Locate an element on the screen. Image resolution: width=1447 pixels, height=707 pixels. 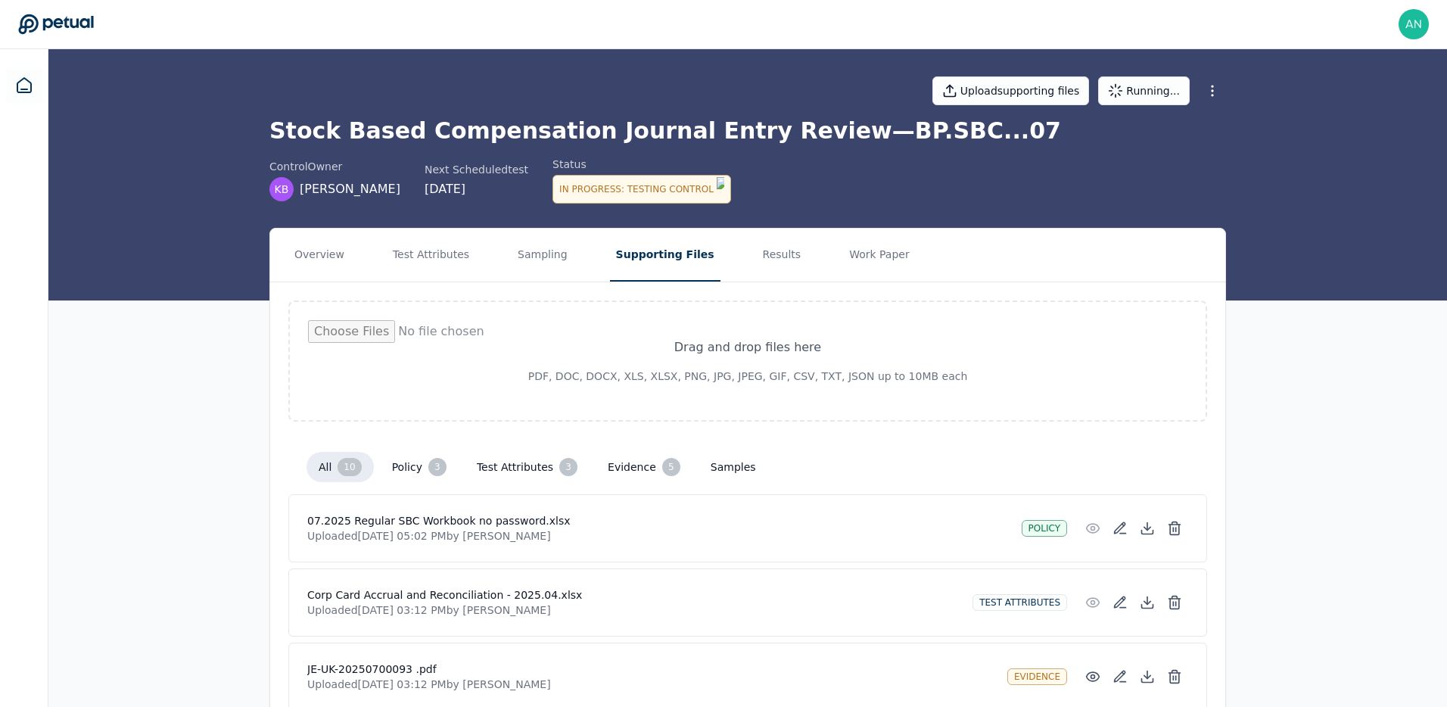
button: test attributes3 is located at coordinates (527, 467).